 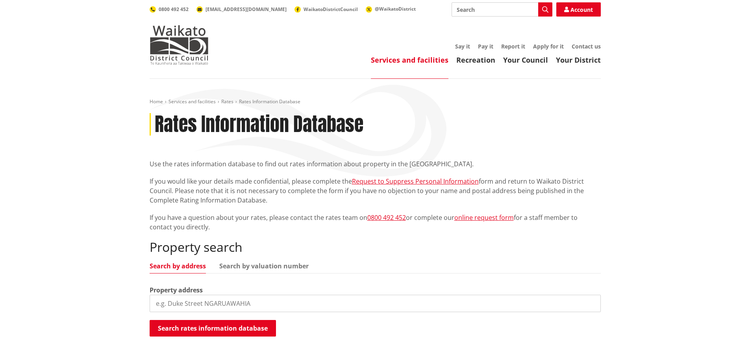 I want to click on span: WaikatoDistrictCouncil, so click(x=331, y=9).